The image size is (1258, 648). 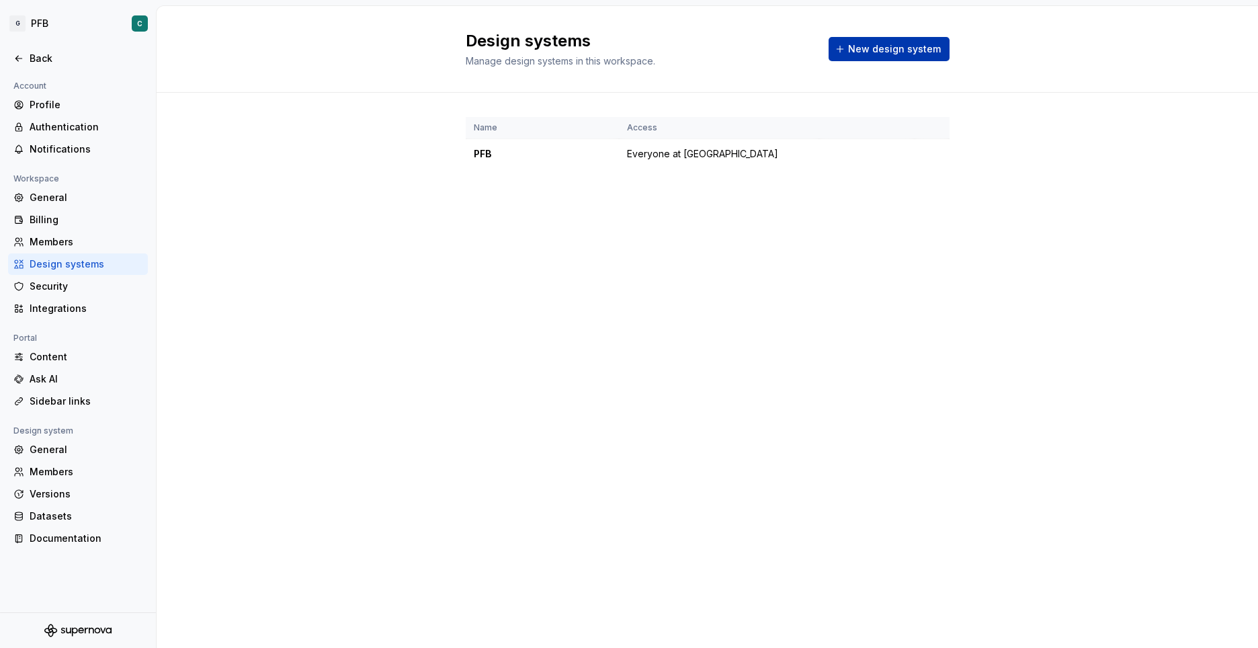 What do you see at coordinates (86, 401) in the screenshot?
I see `div: Sidebar links` at bounding box center [86, 401].